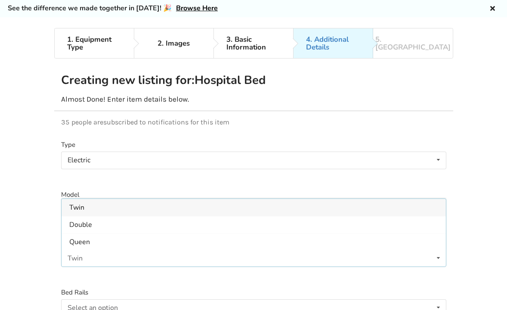  I want to click on div: Electric, so click(79, 160).